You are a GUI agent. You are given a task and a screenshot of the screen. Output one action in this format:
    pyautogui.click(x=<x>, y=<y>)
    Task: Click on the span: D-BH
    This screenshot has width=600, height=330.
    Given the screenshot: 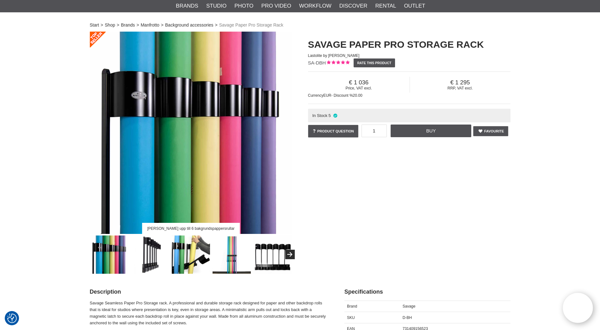 What is the action you would take?
    pyautogui.click(x=407, y=318)
    